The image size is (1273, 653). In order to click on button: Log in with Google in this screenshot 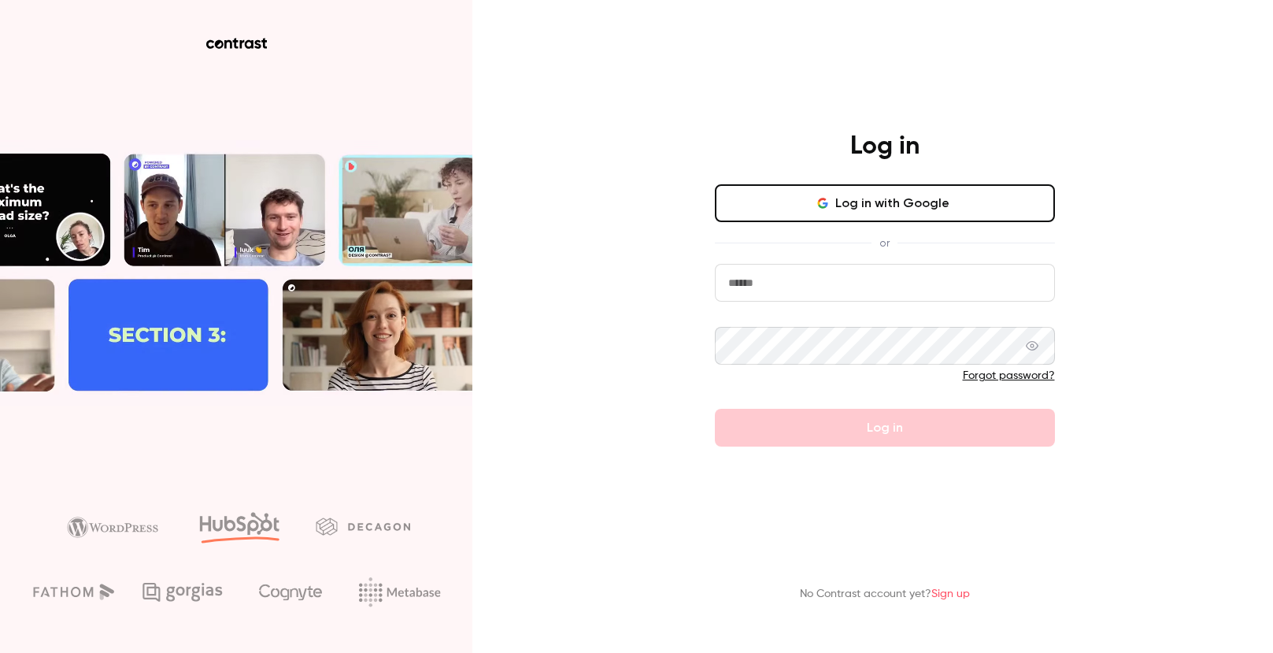, I will do `click(885, 203)`.